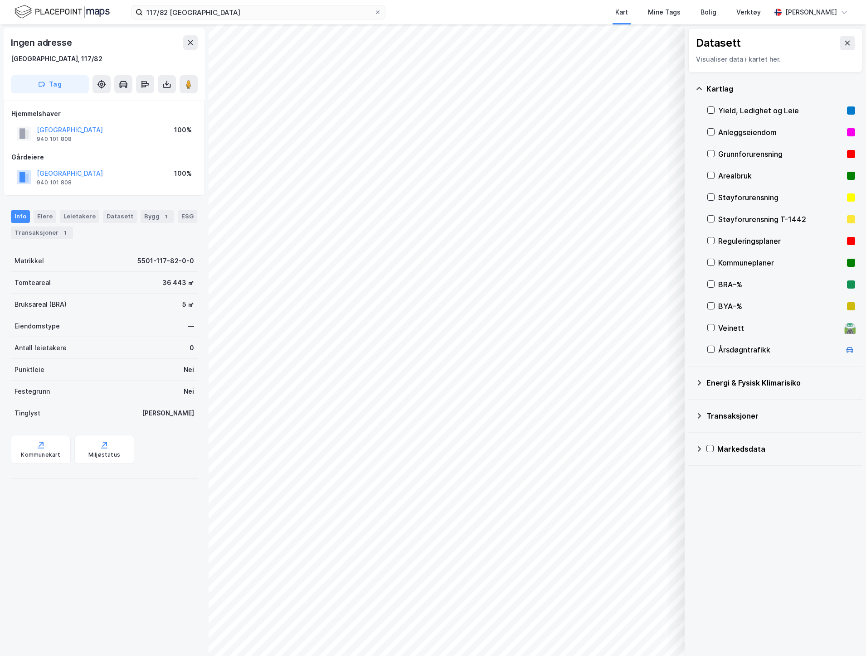 This screenshot has height=656, width=866. I want to click on div: Mine Tags, so click(664, 12).